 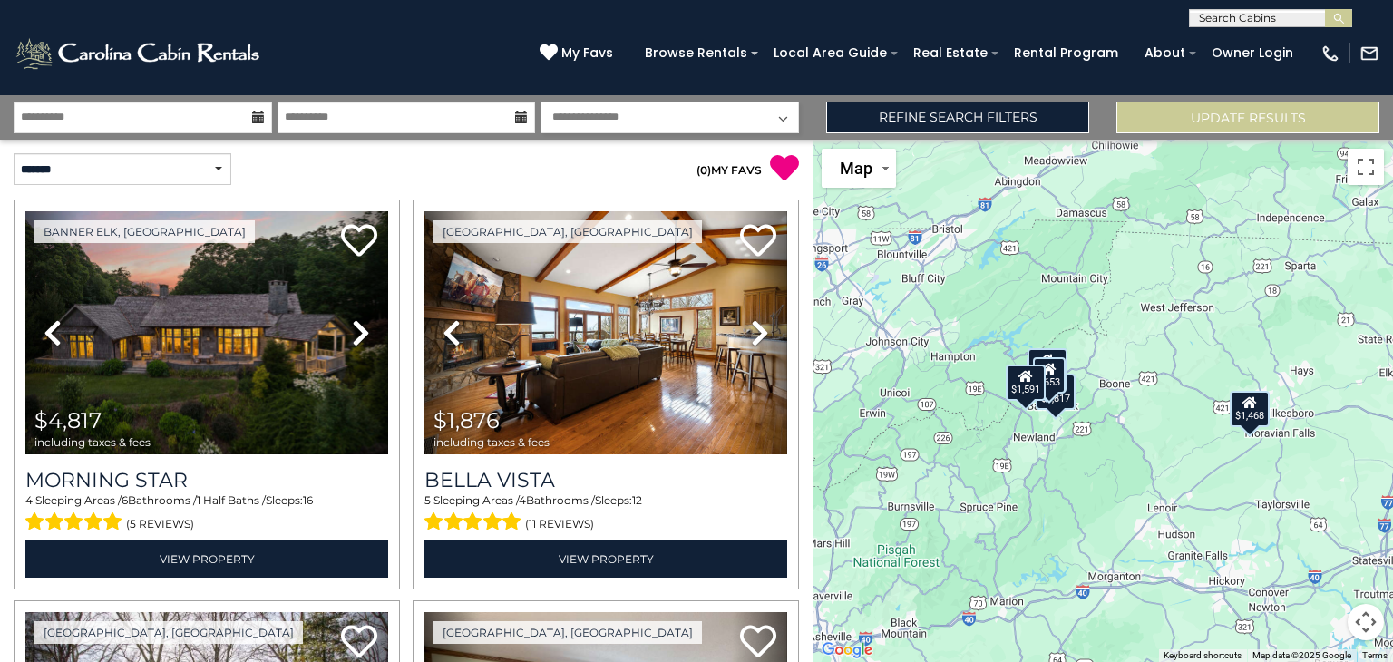 I want to click on a: Terms (opens in new tab), so click(x=1375, y=655).